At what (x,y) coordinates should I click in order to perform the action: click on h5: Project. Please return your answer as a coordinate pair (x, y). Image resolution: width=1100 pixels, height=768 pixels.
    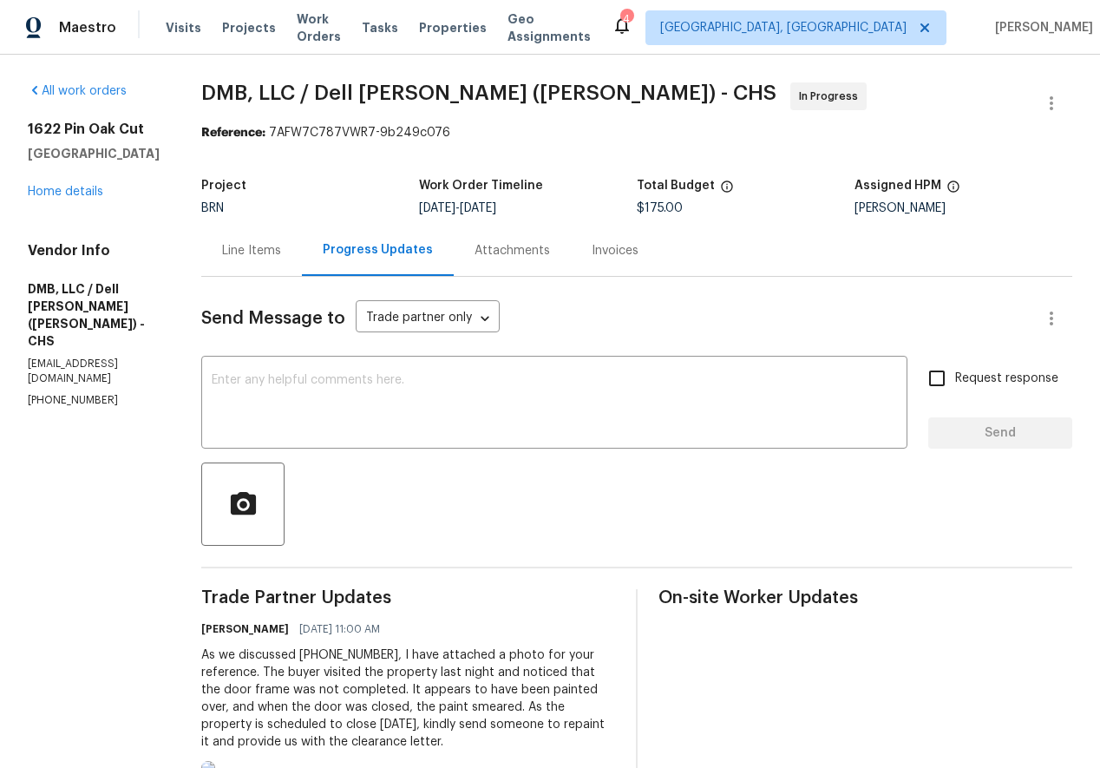
    Looking at the image, I should click on (224, 186).